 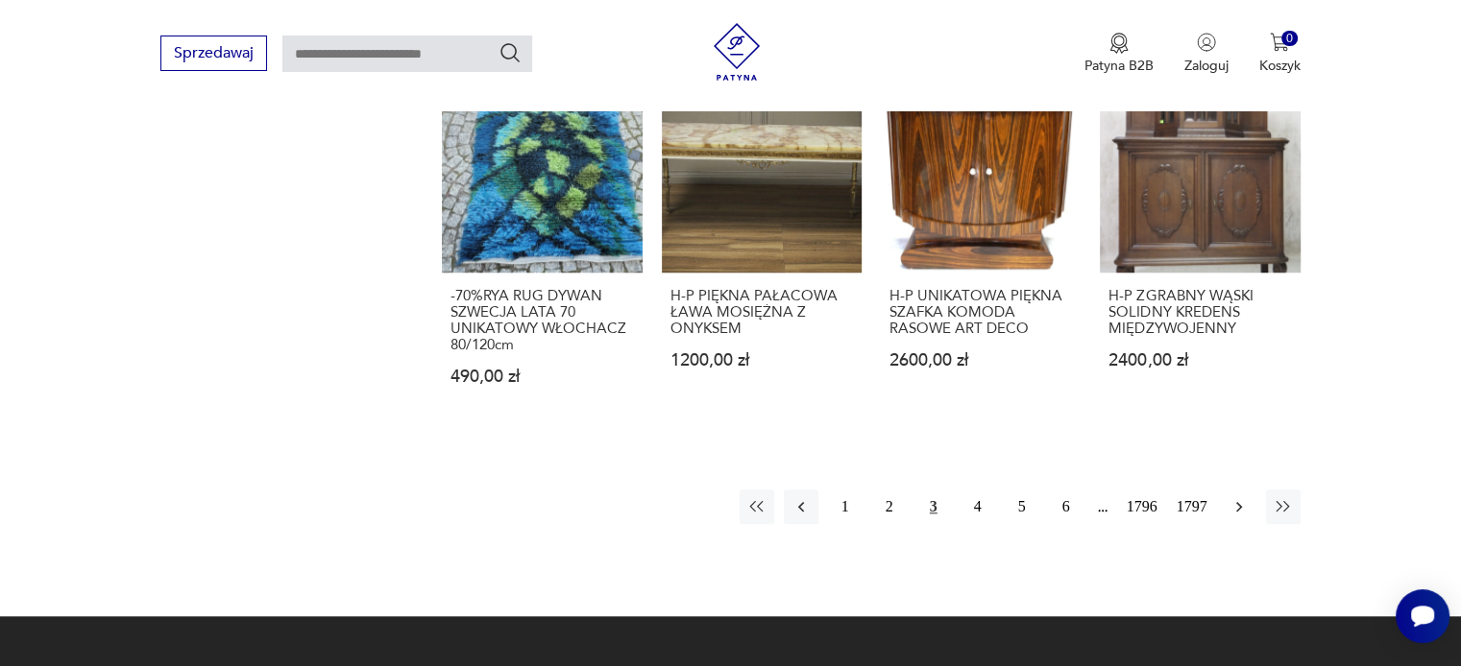 I want to click on p: Koszyk, so click(x=1279, y=65).